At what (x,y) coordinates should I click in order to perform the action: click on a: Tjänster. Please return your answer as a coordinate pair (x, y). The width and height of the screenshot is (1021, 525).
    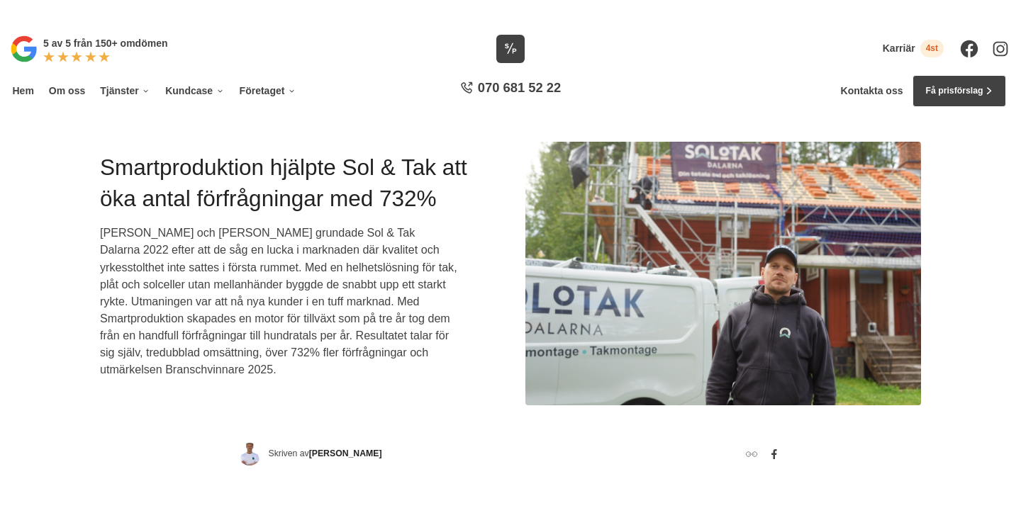
    Looking at the image, I should click on (126, 91).